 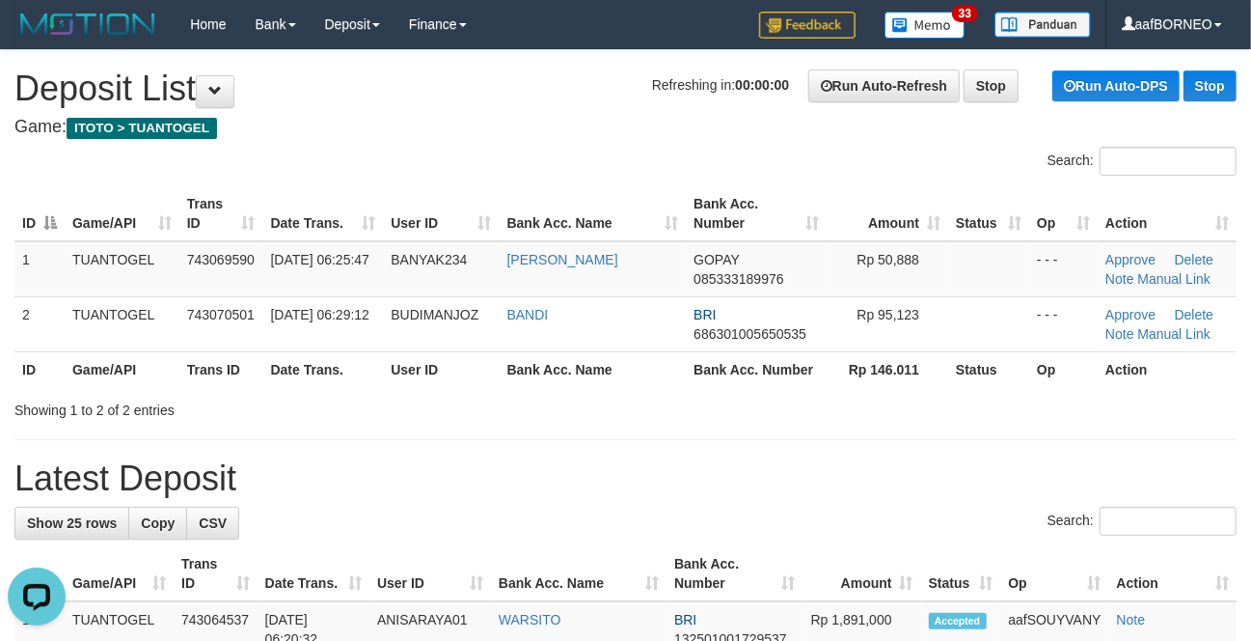 I want to click on a: Copy, so click(x=157, y=523).